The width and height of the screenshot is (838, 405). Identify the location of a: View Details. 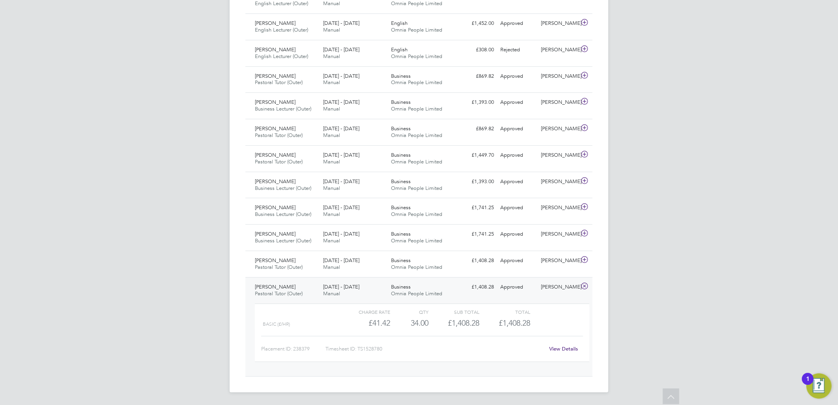
(564, 348).